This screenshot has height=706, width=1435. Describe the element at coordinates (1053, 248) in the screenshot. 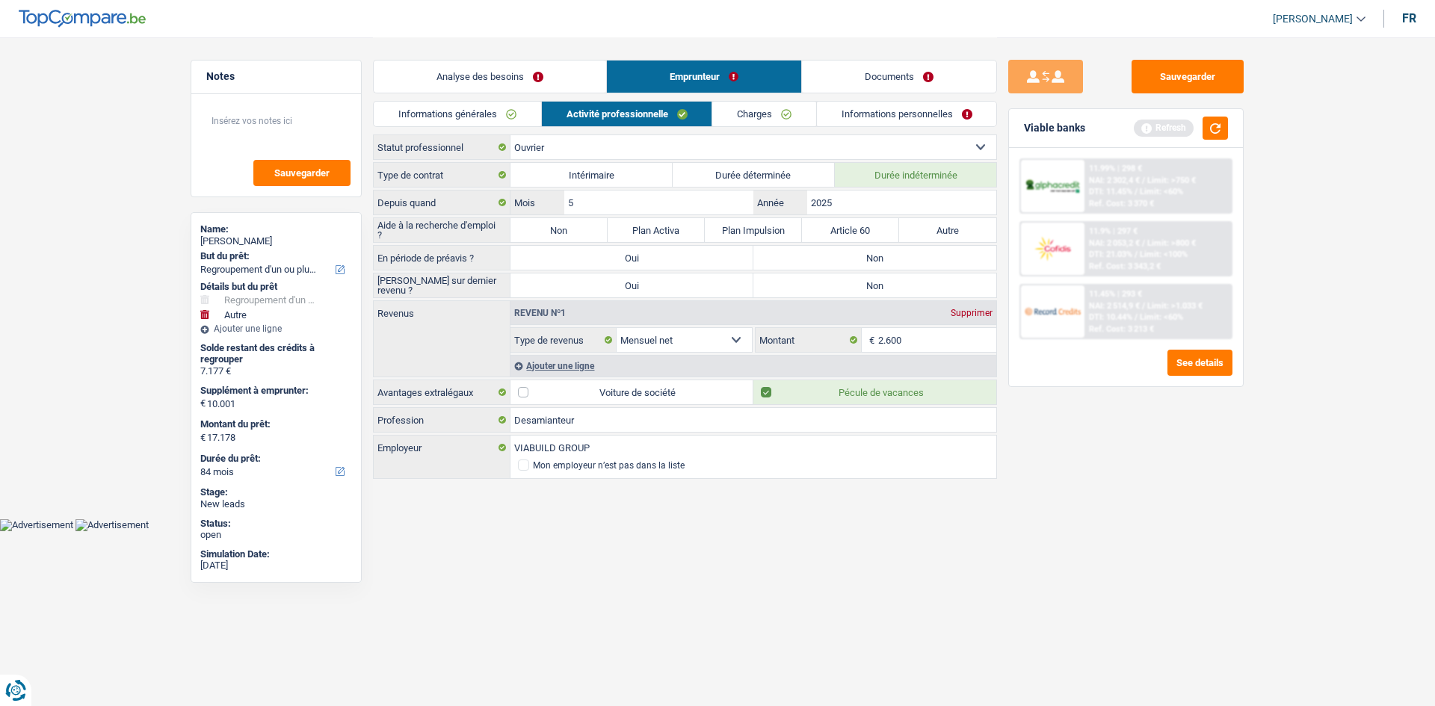

I see `img: Cofidis` at that location.